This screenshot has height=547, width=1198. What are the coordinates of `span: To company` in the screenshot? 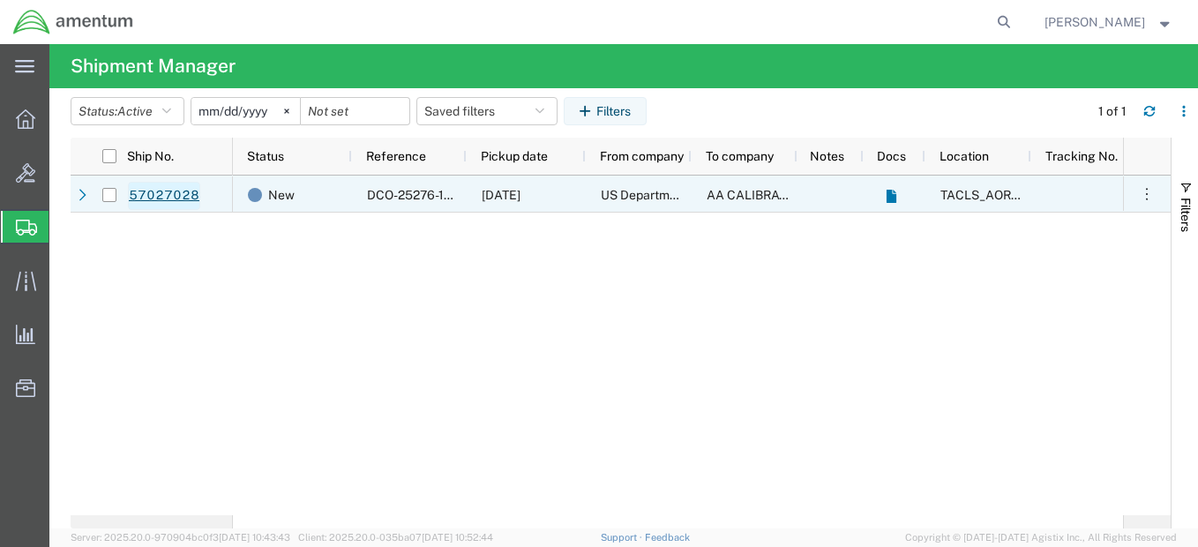 It's located at (739, 156).